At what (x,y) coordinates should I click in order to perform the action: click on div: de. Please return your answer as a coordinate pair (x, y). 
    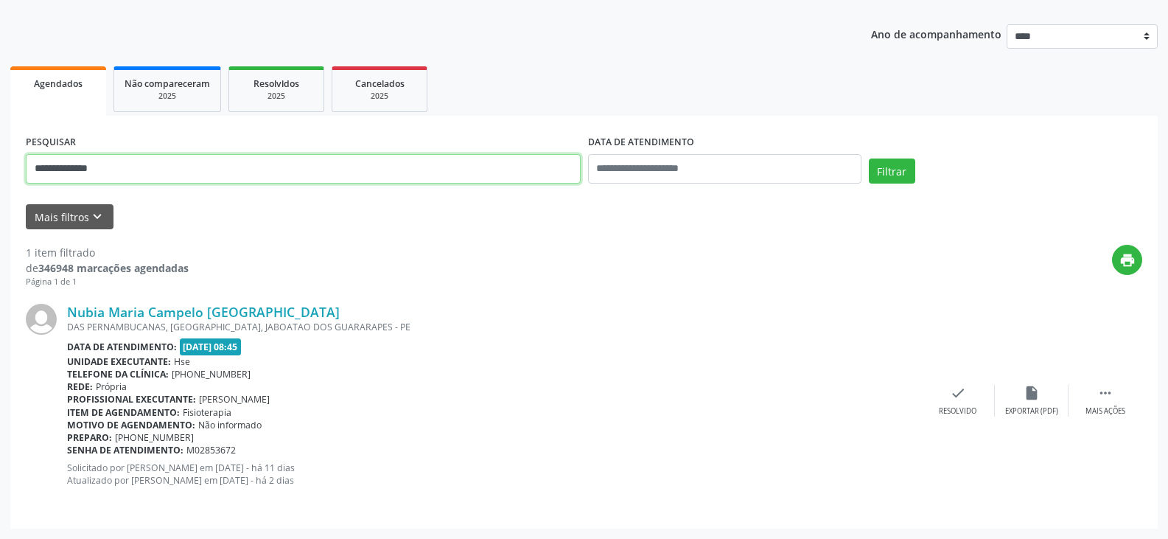
    Looking at the image, I should click on (107, 268).